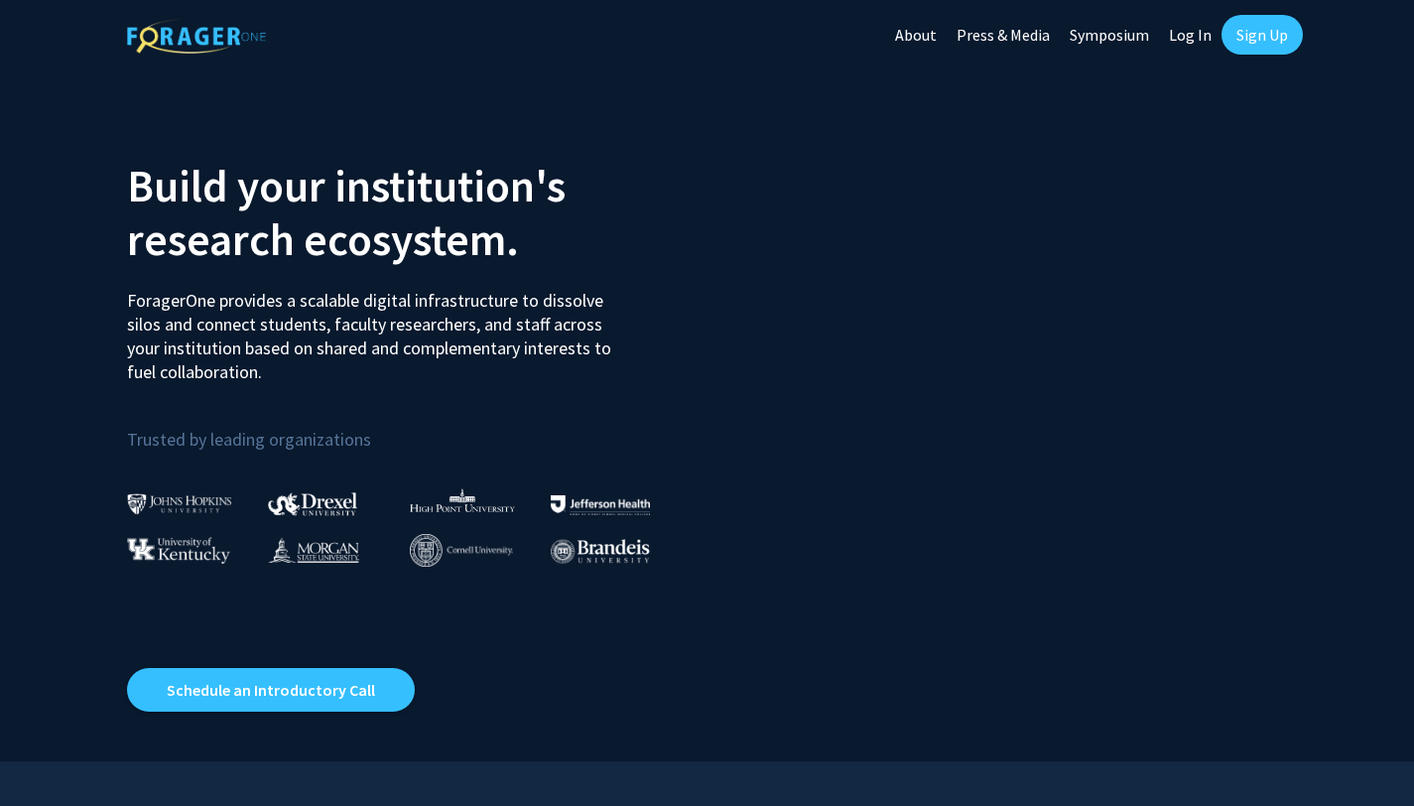 The width and height of the screenshot is (1414, 806). What do you see at coordinates (180, 503) in the screenshot?
I see `img: Johns Hopkins University` at bounding box center [180, 503].